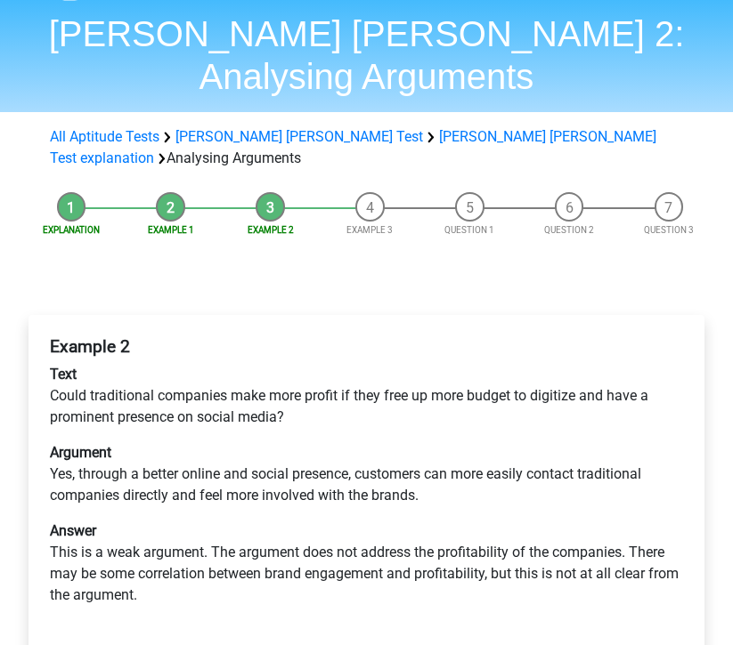 The width and height of the screenshot is (733, 645). I want to click on a: Example 2, so click(271, 230).